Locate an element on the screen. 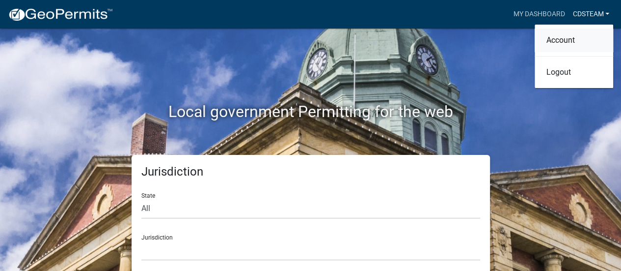 The width and height of the screenshot is (621, 271). a: My Dashboard is located at coordinates (539, 14).